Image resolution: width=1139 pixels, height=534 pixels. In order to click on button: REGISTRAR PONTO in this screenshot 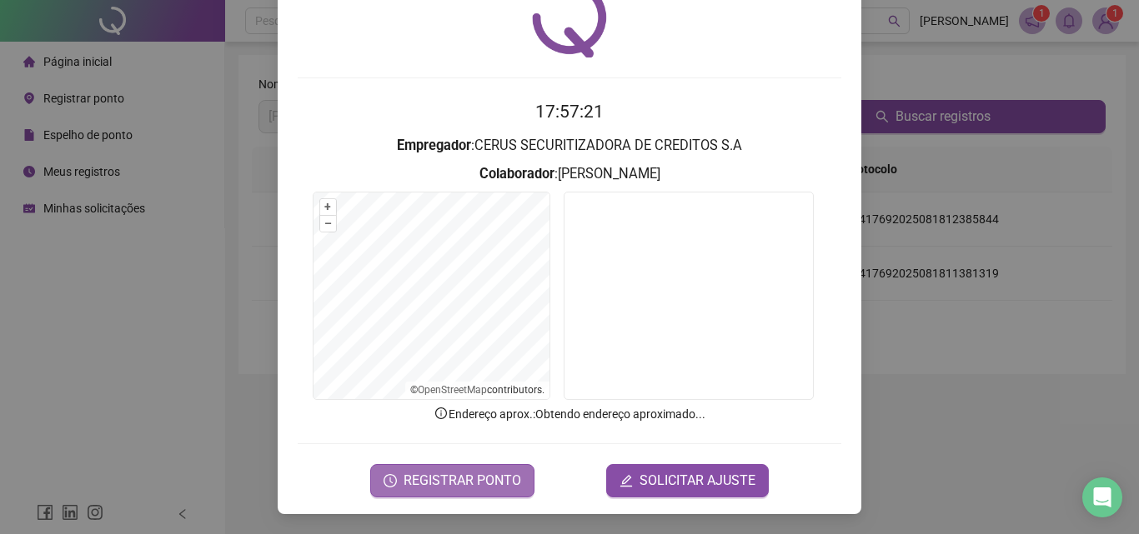, I will do `click(452, 481)`.